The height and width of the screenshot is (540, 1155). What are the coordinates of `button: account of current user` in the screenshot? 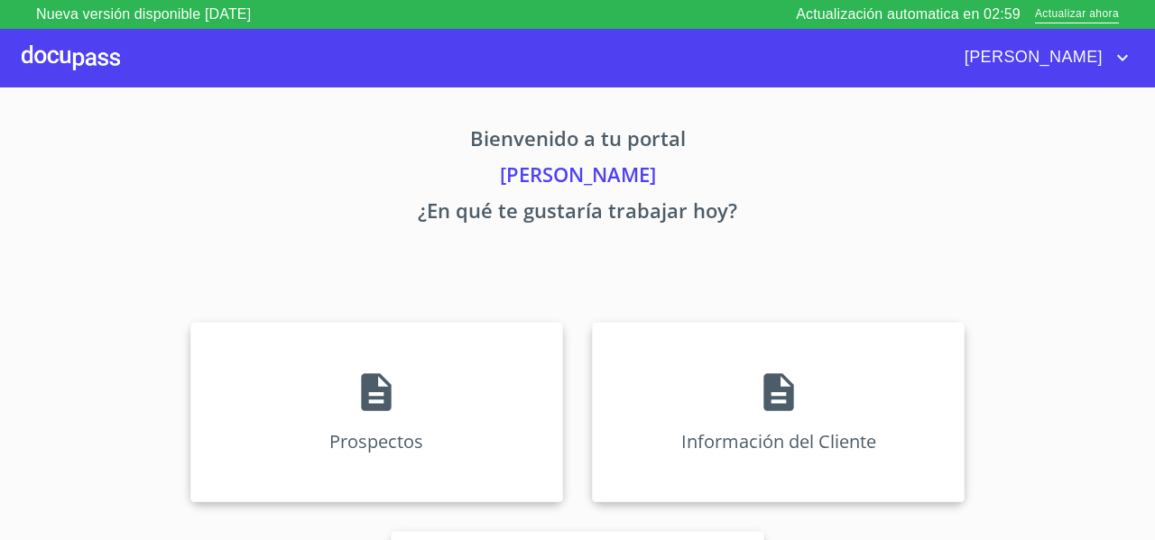 It's located at (1042, 58).